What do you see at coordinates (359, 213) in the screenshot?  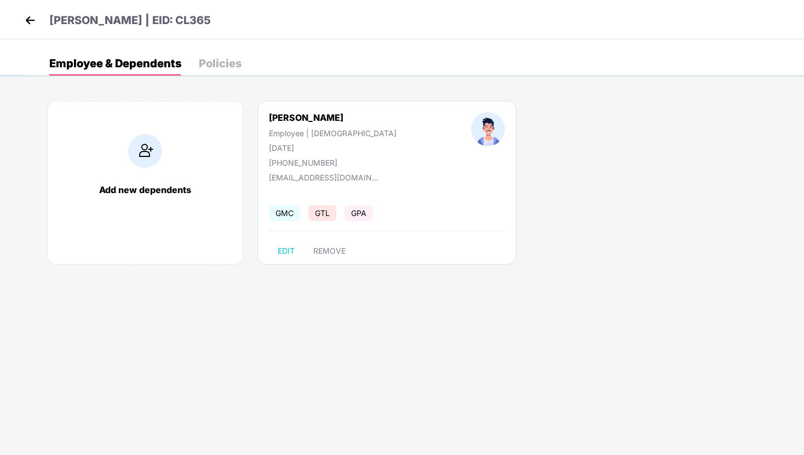 I see `span: GPA` at bounding box center [359, 213].